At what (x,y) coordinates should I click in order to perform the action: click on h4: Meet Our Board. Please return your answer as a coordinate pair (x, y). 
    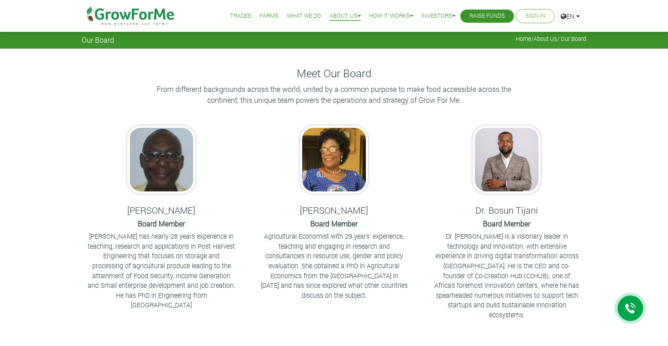
    Looking at the image, I should click on (334, 73).